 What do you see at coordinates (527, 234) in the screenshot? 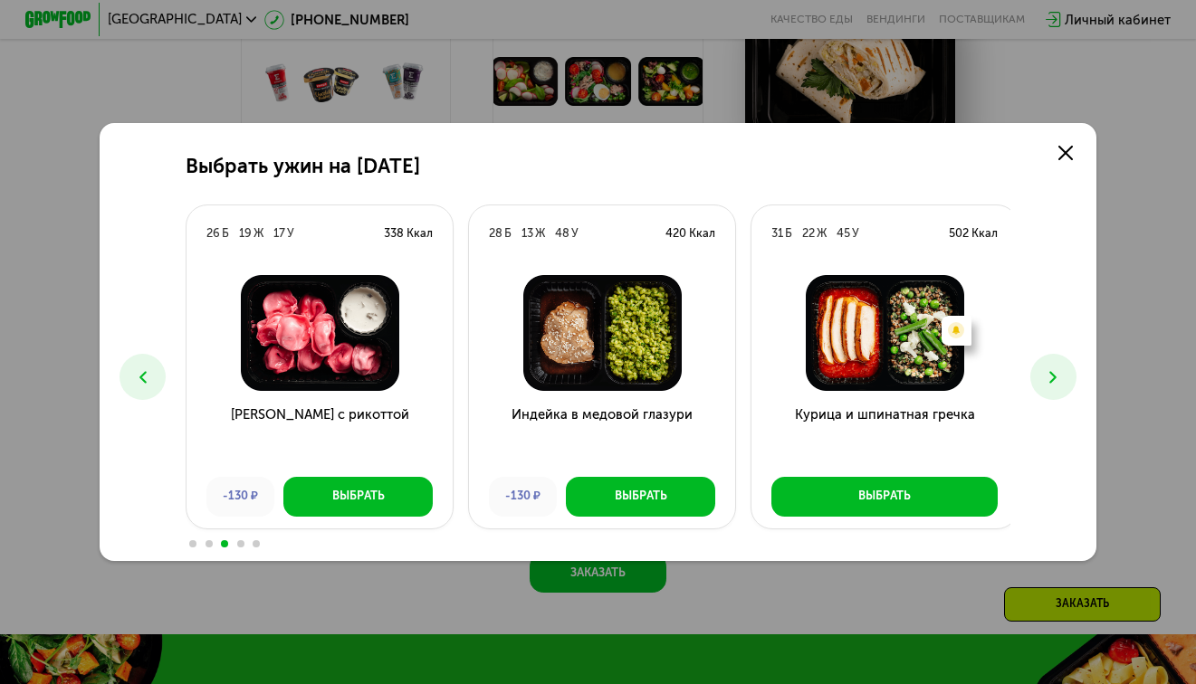
I see `div: 13` at bounding box center [527, 234].